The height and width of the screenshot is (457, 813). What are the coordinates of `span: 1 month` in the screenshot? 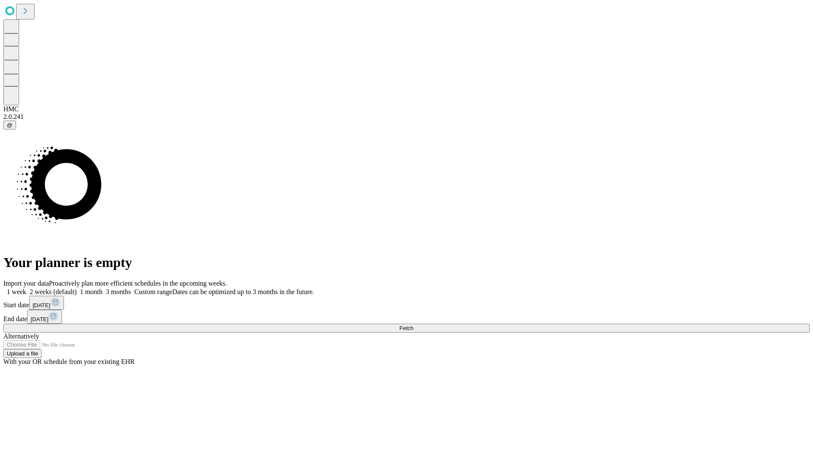 It's located at (91, 292).